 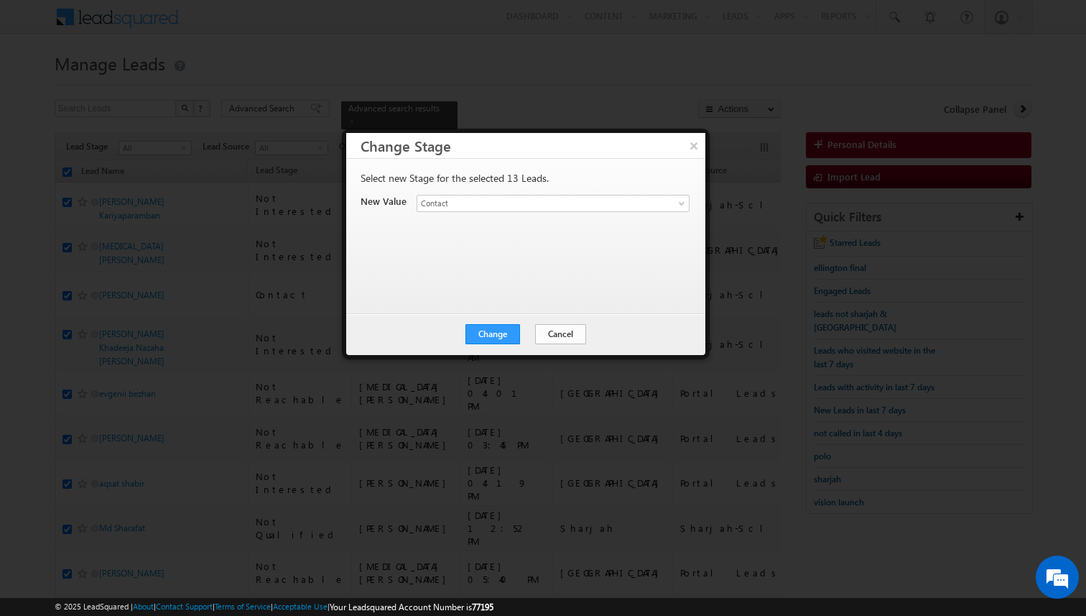 What do you see at coordinates (553, 203) in the screenshot?
I see `a: Contact` at bounding box center [553, 203].